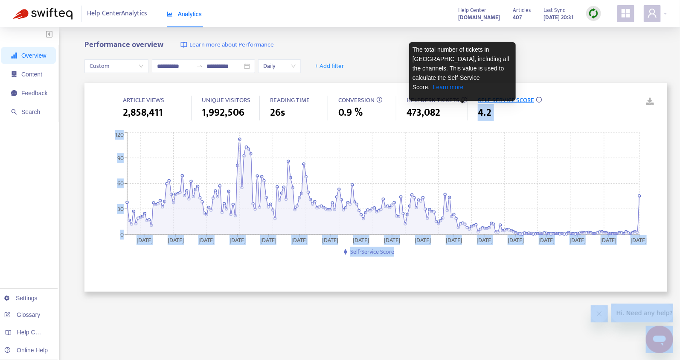 The height and width of the screenshot is (360, 680). Describe the element at coordinates (34, 93) in the screenshot. I see `span: Feedback` at that location.